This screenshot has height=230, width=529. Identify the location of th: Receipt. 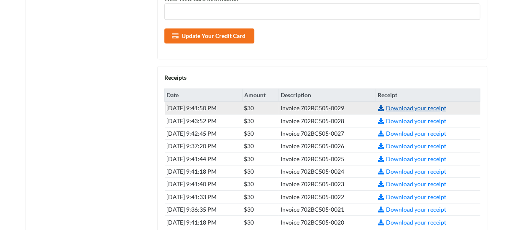
(427, 95).